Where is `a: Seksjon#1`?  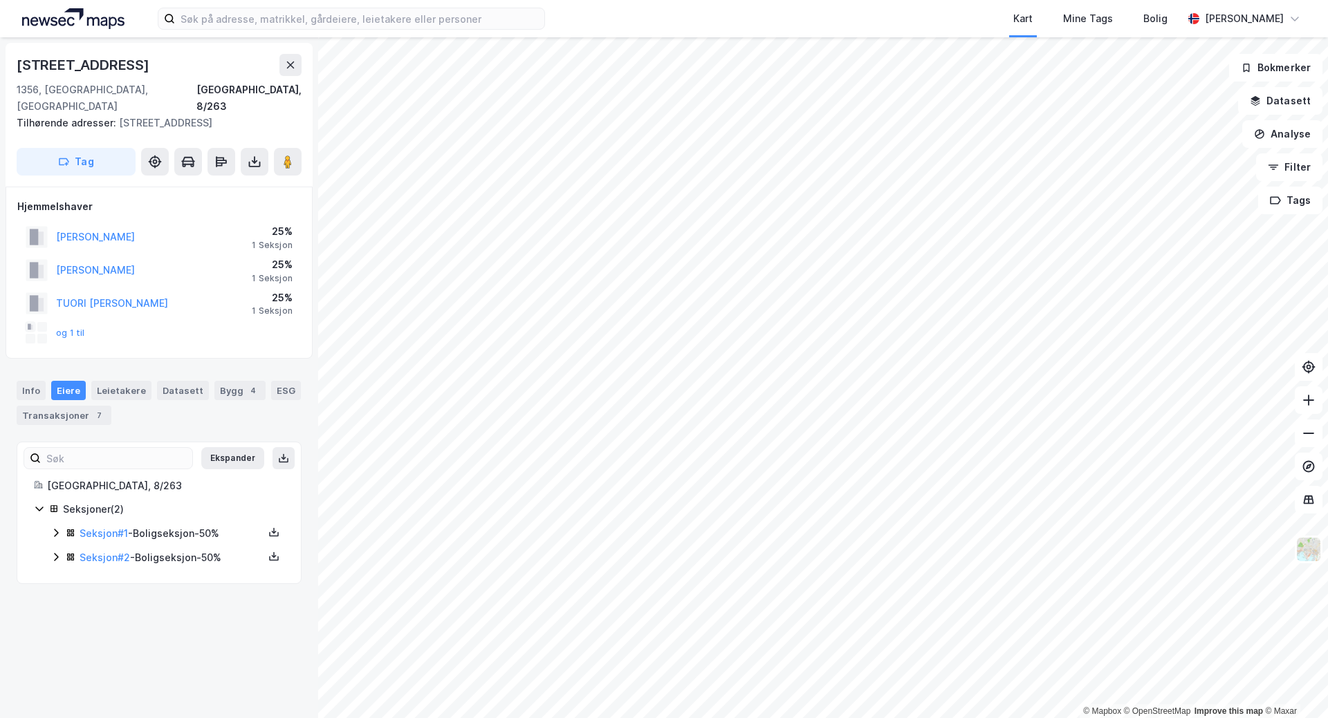 a: Seksjon#1 is located at coordinates (104, 533).